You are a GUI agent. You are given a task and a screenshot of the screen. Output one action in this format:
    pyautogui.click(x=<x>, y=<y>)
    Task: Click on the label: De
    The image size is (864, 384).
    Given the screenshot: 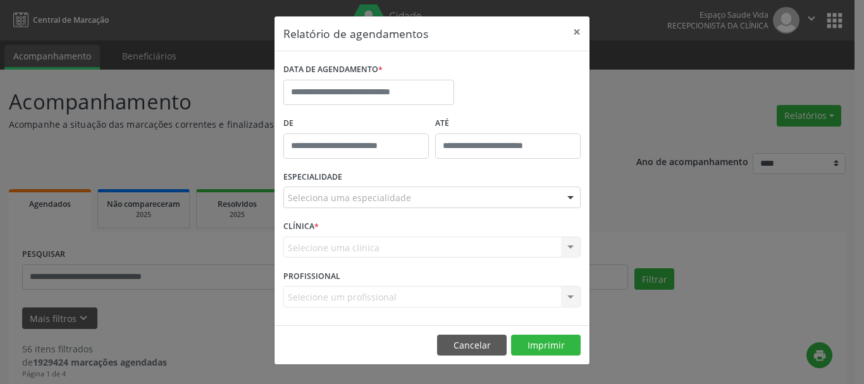 What is the action you would take?
    pyautogui.click(x=356, y=123)
    